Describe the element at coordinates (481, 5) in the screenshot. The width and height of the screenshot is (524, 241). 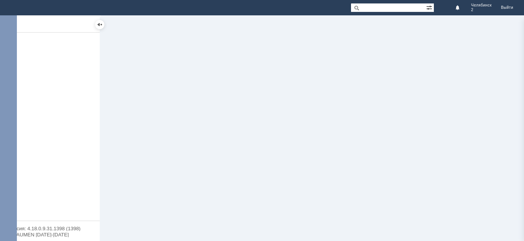
I see `span: Челябинск` at that location.